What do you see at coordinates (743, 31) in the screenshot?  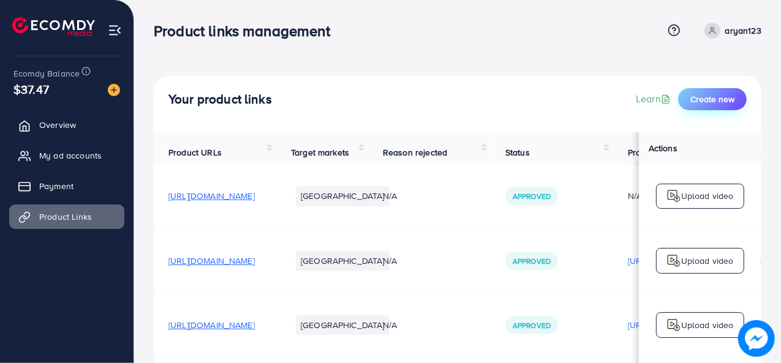 I see `p: aryan123` at bounding box center [743, 31].